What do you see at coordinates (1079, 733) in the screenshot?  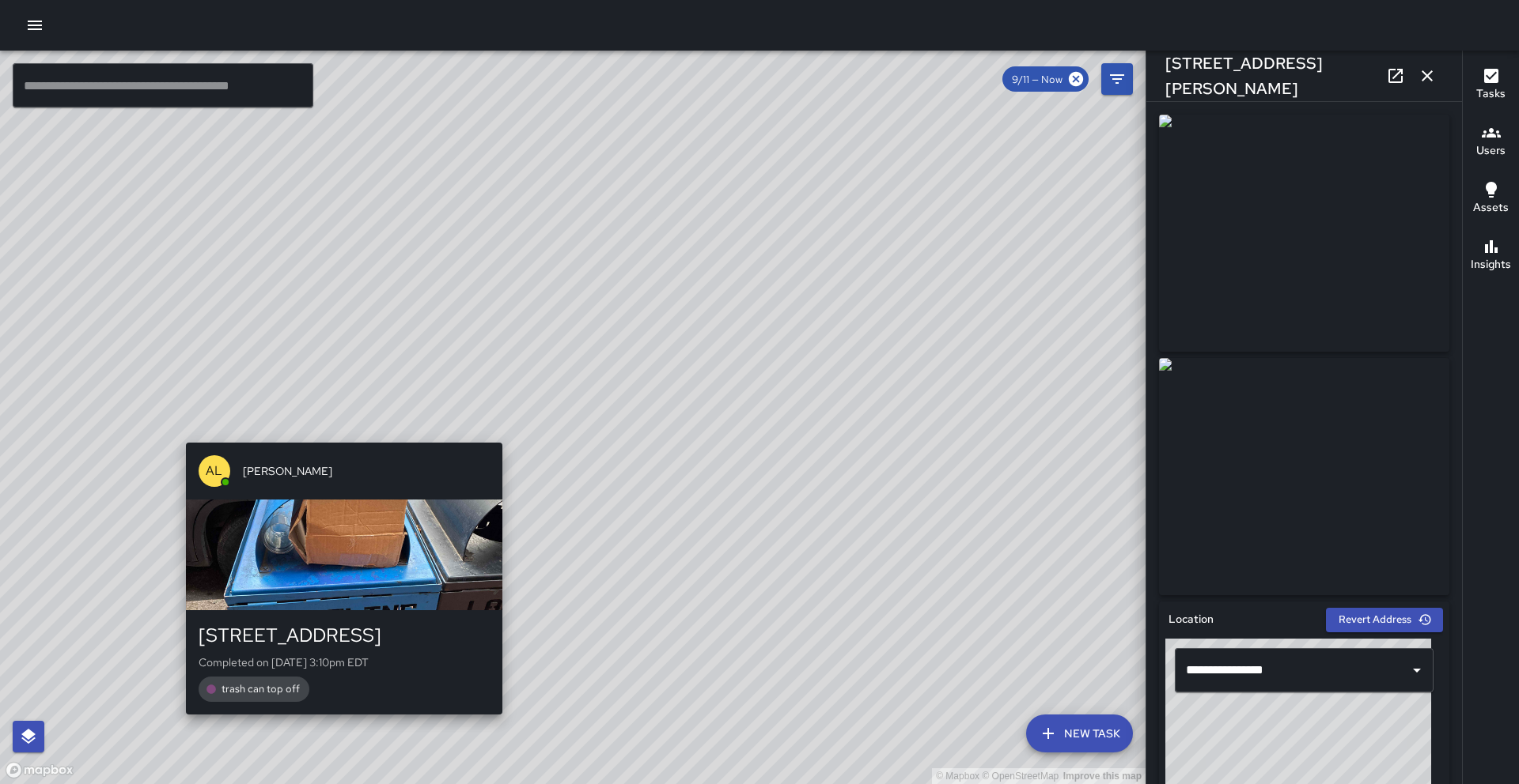 I see `button: New Task` at bounding box center [1079, 733].